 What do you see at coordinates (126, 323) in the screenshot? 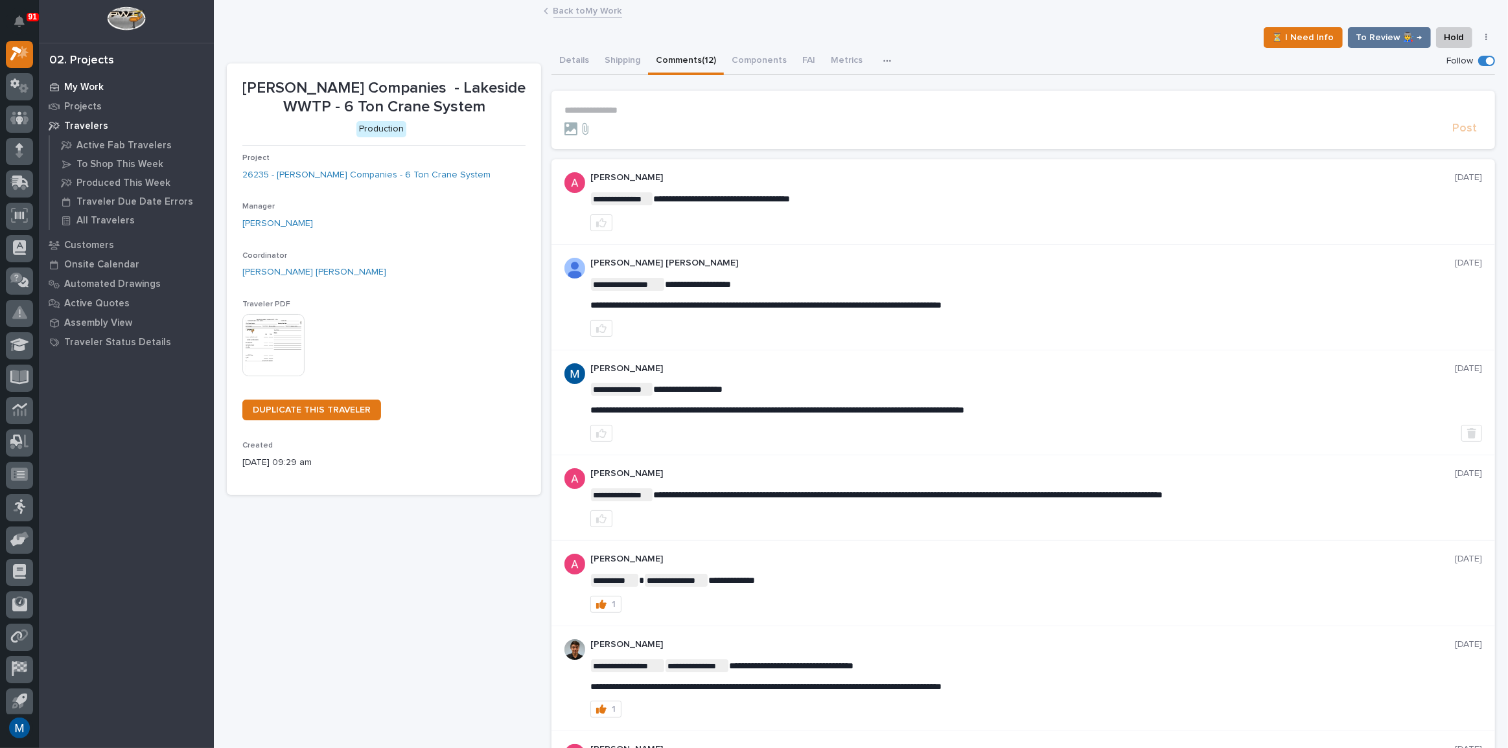
I see `a: Assembly View` at bounding box center [126, 323].